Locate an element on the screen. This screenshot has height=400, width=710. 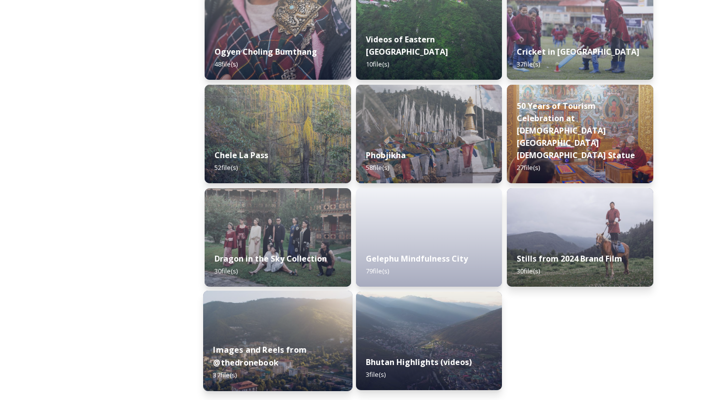
img: Marcus%2520Westberg%2520Chelela%2520Pass%25202023_52.jpg is located at coordinates (278, 134).